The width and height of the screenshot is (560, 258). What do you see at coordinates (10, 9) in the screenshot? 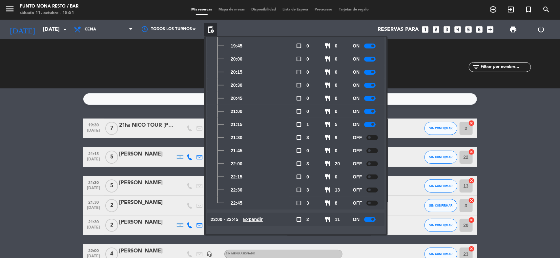
I see `i: menu` at bounding box center [10, 9].